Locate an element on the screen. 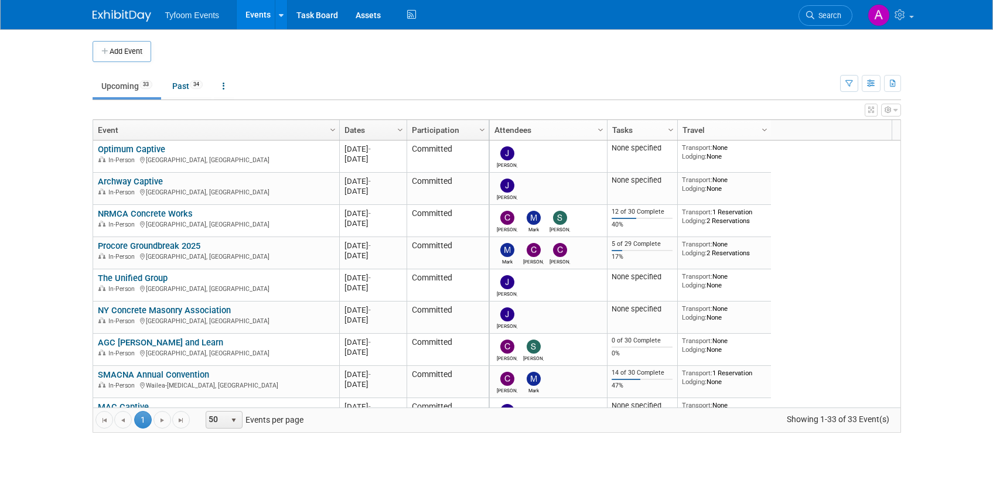 This screenshot has height=483, width=993. div: 40% is located at coordinates (642, 225).